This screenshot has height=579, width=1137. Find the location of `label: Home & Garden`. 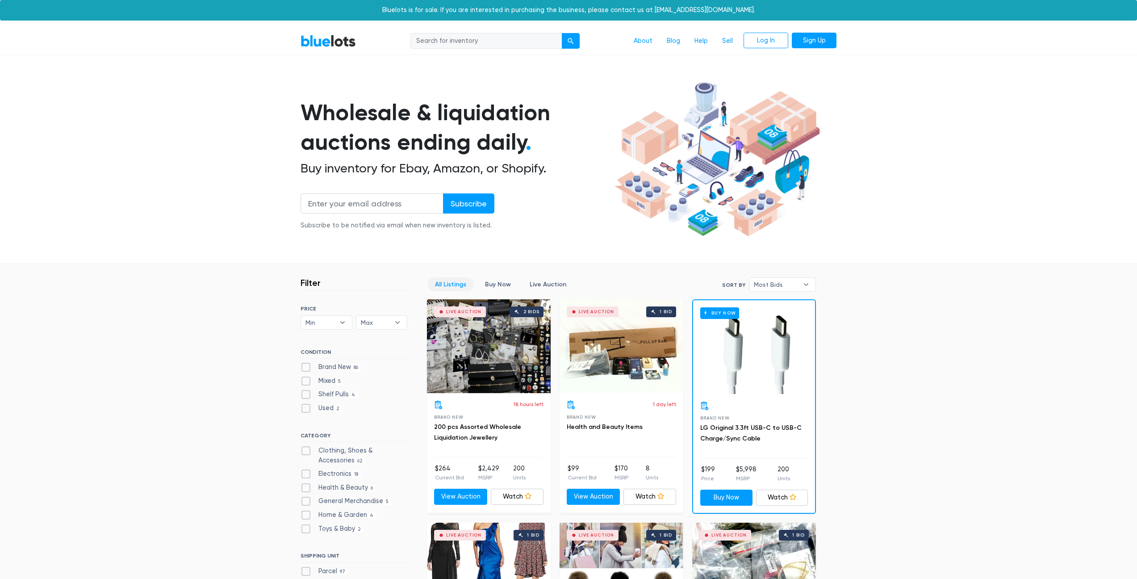

label: Home & Garden is located at coordinates (338, 515).